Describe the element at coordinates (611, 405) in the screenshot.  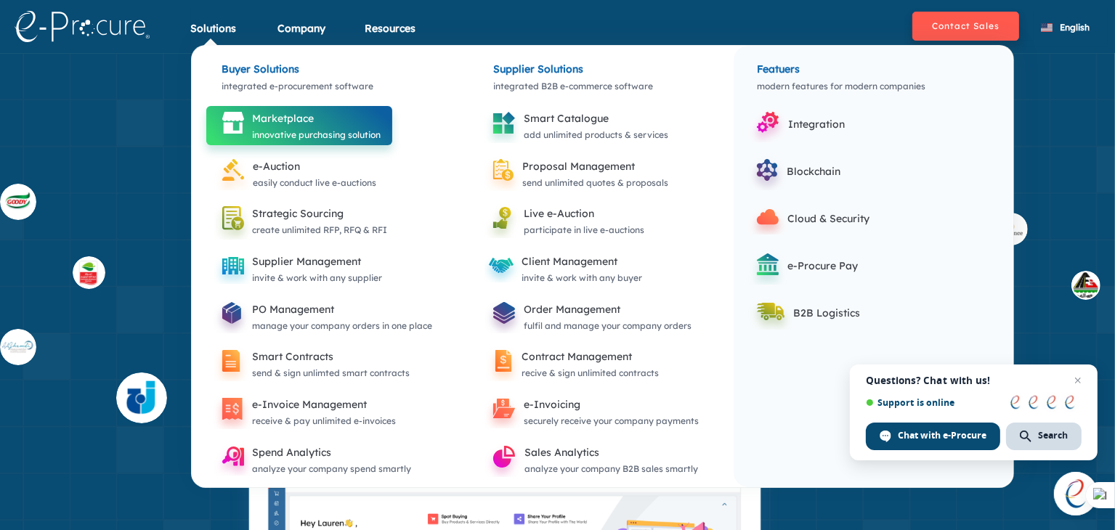
I see `div: e-Invoicing` at that location.